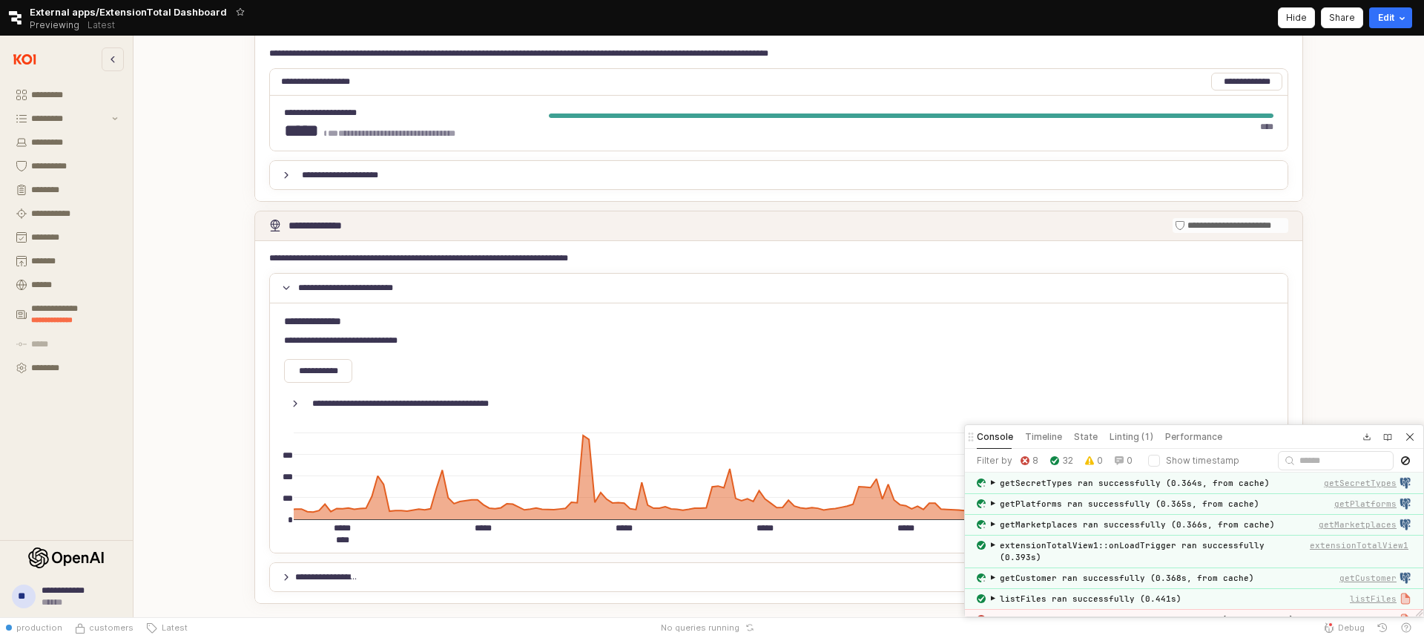  Describe the element at coordinates (54, 25) in the screenshot. I see `span: Previewing` at that location.